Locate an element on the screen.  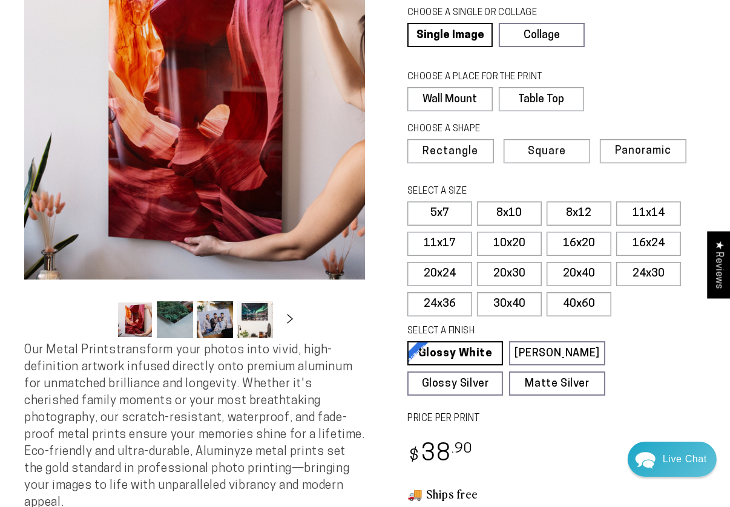
label: 10x20 is located at coordinates (509, 244).